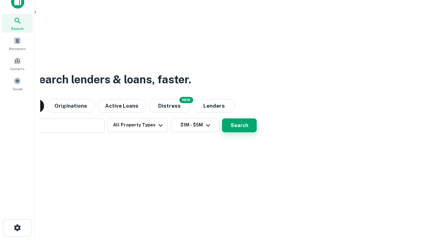 The height and width of the screenshot is (250, 444). I want to click on div: Saved, so click(17, 84).